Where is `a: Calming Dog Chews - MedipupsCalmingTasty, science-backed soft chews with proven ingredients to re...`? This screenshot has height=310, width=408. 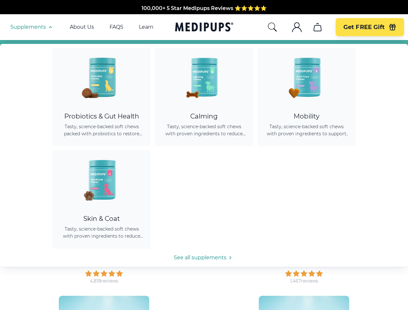
a: Calming Dog Chews - MedipupsCalmingTasty, science-backed soft chews with proven ingredients to re... is located at coordinates (204, 97).